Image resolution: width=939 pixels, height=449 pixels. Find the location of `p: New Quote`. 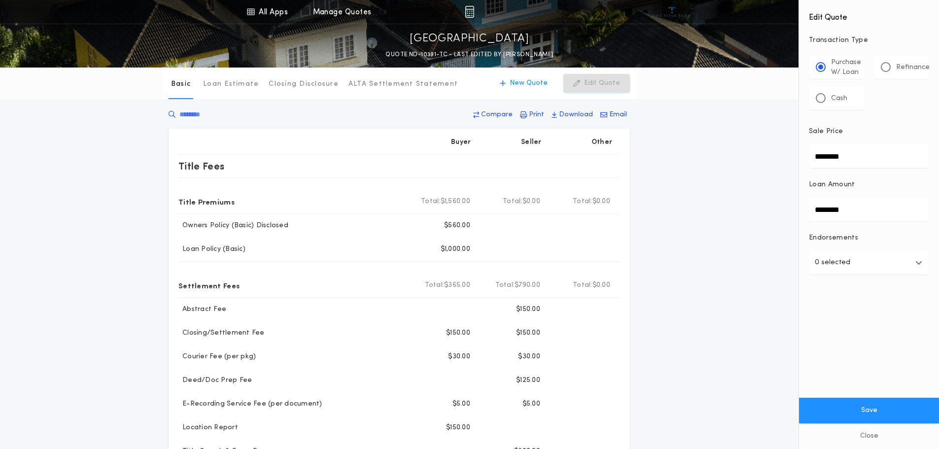

p: New Quote is located at coordinates (529, 83).